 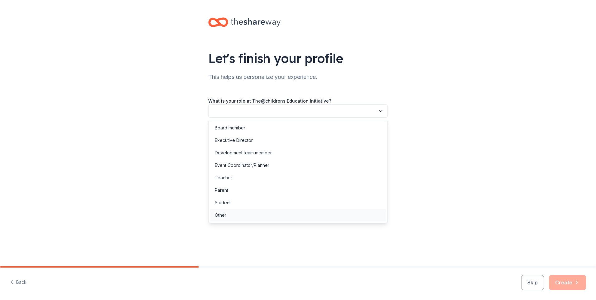 What do you see at coordinates (224, 178) in the screenshot?
I see `div: Teacher` at bounding box center [224, 178].